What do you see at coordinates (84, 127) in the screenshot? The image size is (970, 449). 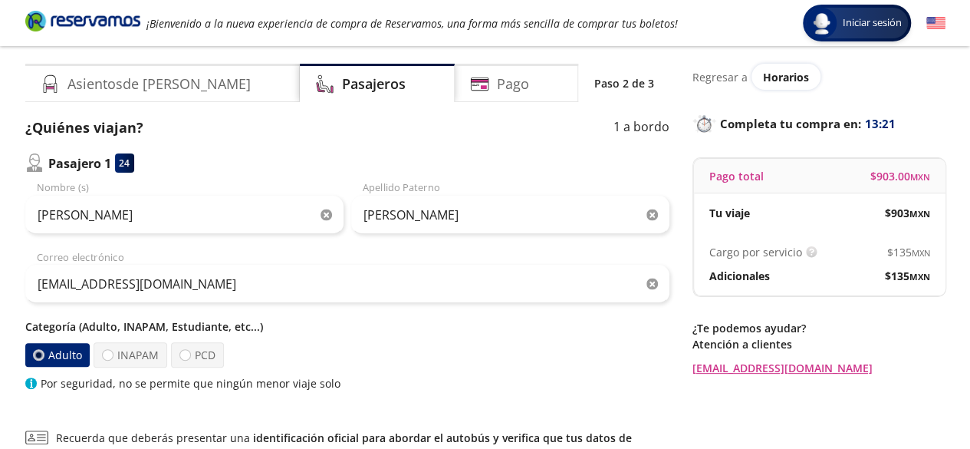 I see `p: ¿Quiénes viajan?` at bounding box center [84, 127].